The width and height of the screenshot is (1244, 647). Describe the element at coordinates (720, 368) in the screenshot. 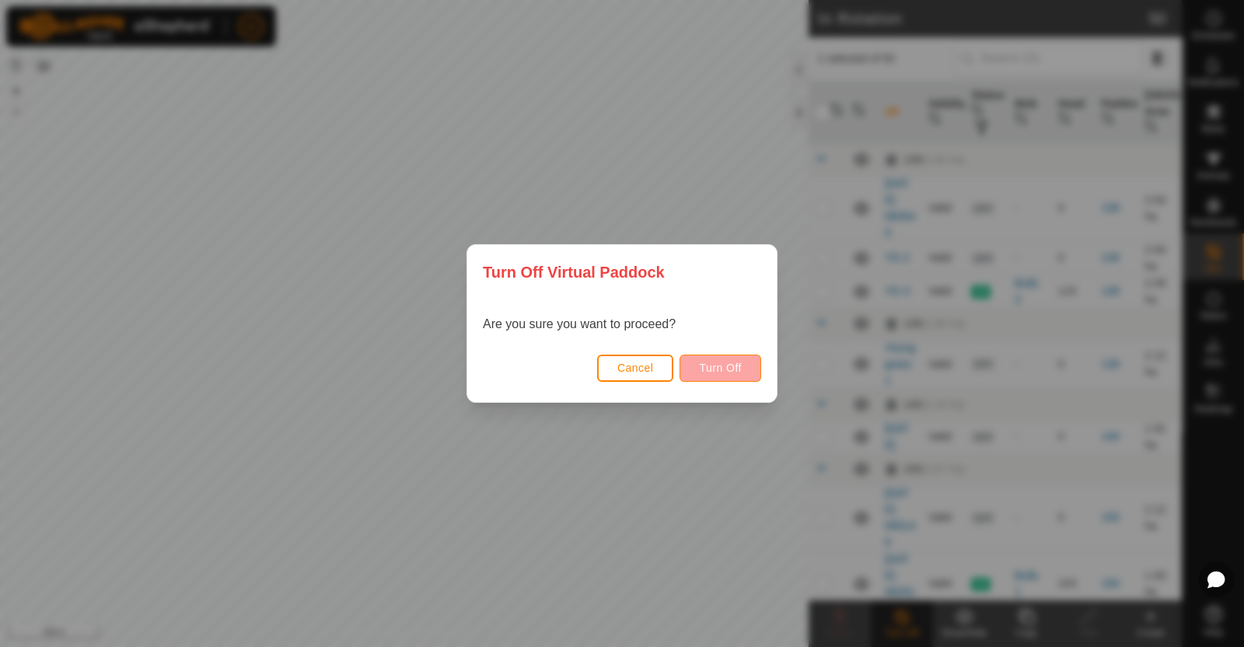

I see `span: Turn Off` at that location.